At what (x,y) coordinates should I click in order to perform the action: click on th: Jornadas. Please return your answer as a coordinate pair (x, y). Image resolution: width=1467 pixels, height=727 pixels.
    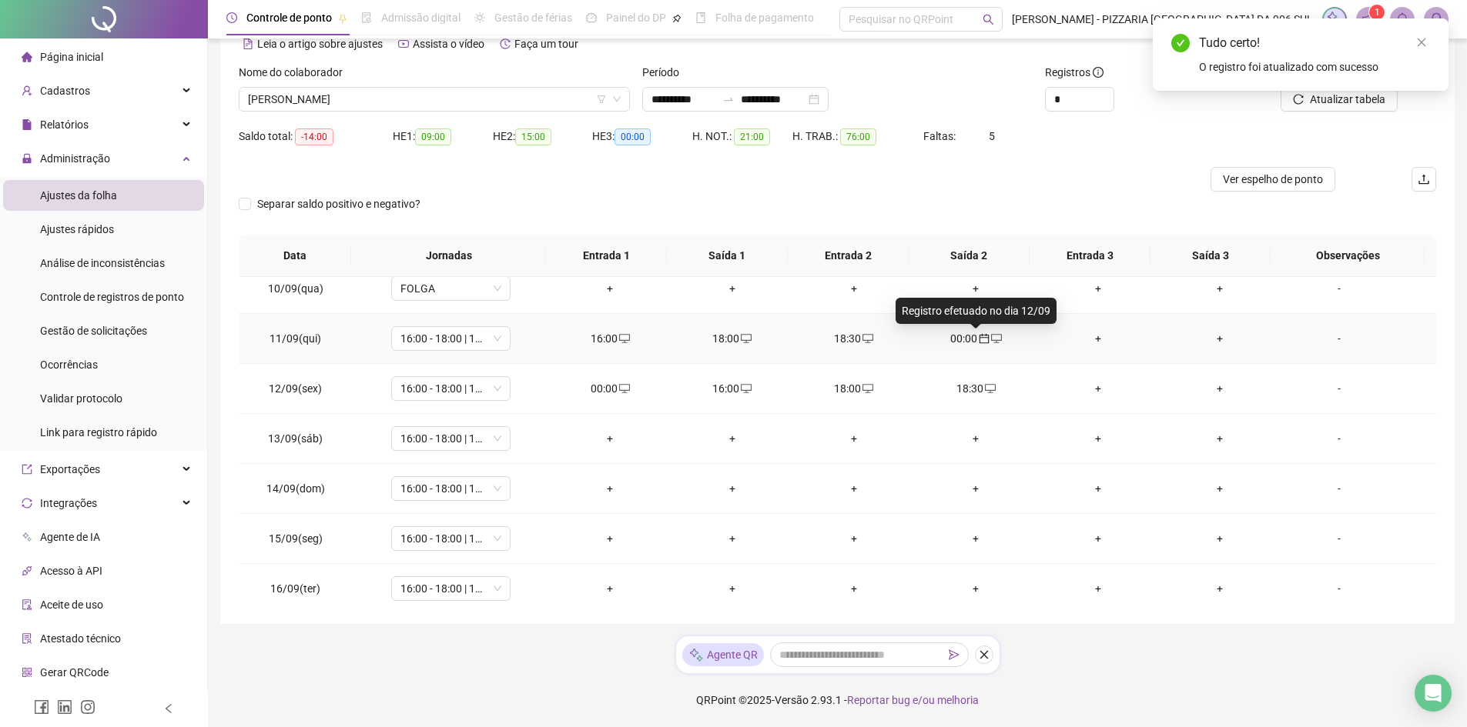
    Looking at the image, I should click on (448, 256).